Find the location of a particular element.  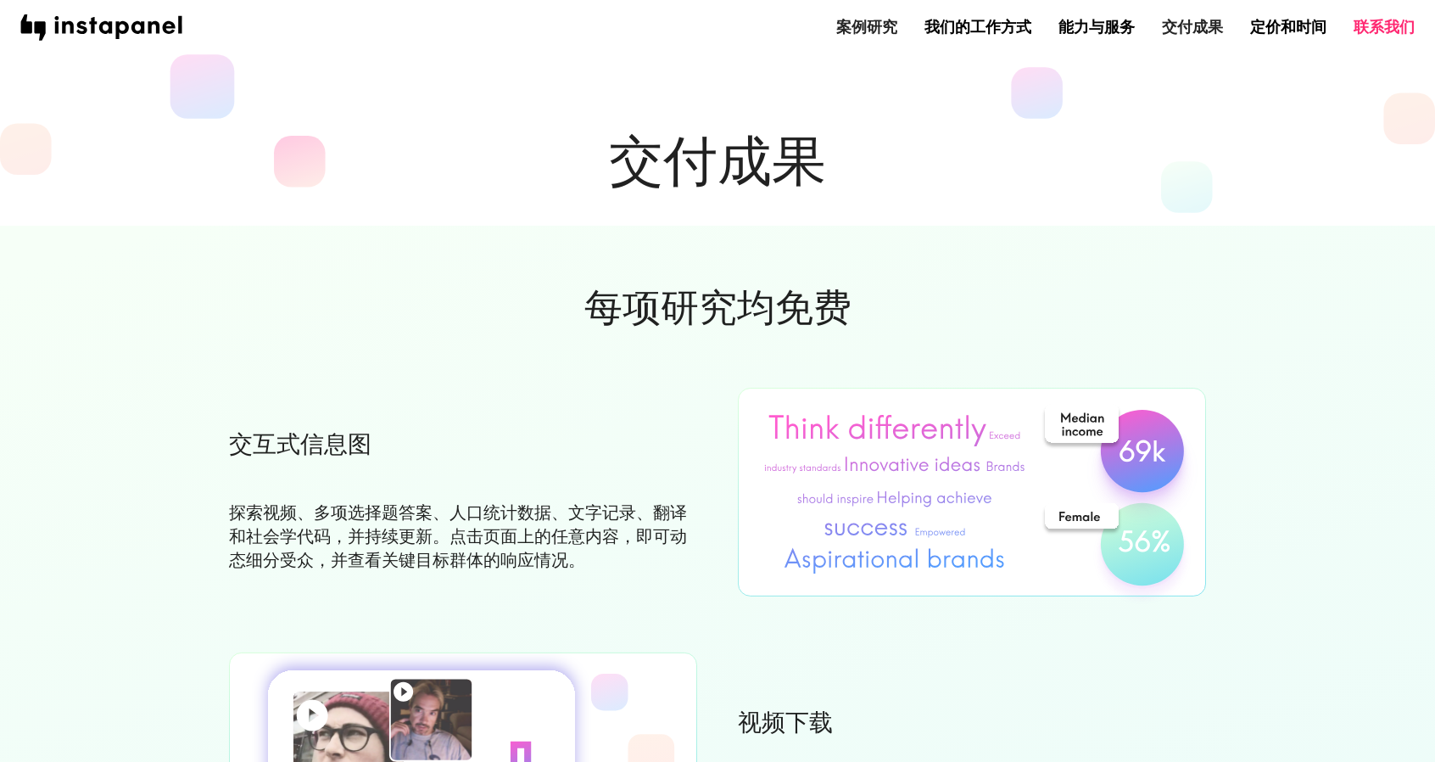

a: 能力与服务 is located at coordinates (1097, 26).